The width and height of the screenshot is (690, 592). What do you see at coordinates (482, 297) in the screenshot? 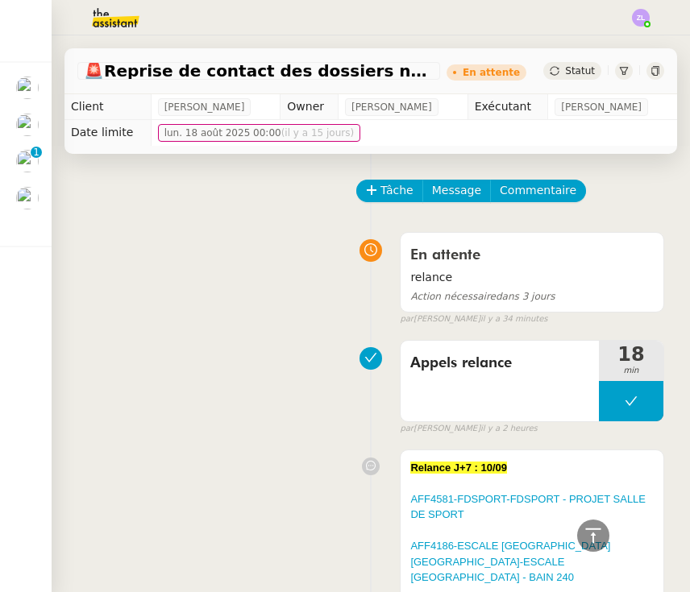
I see `span: dans 3 jours` at bounding box center [482, 297].